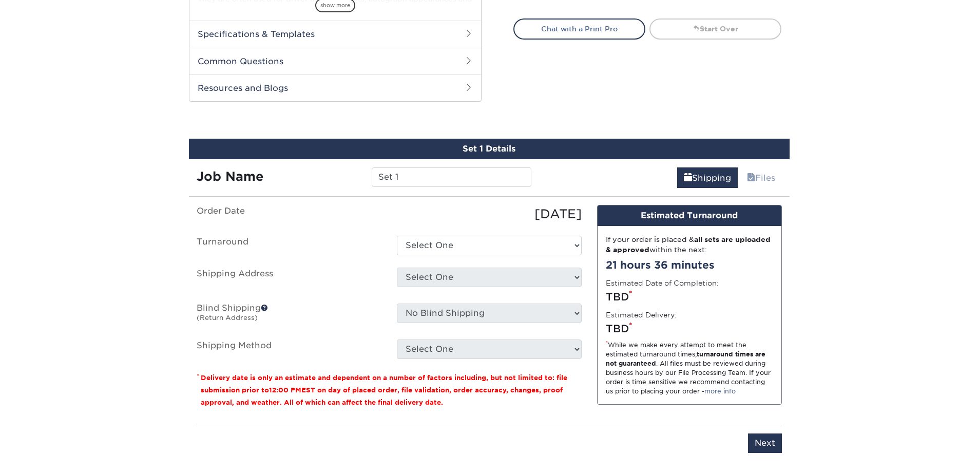  I want to click on label: Order Date, so click(289, 214).